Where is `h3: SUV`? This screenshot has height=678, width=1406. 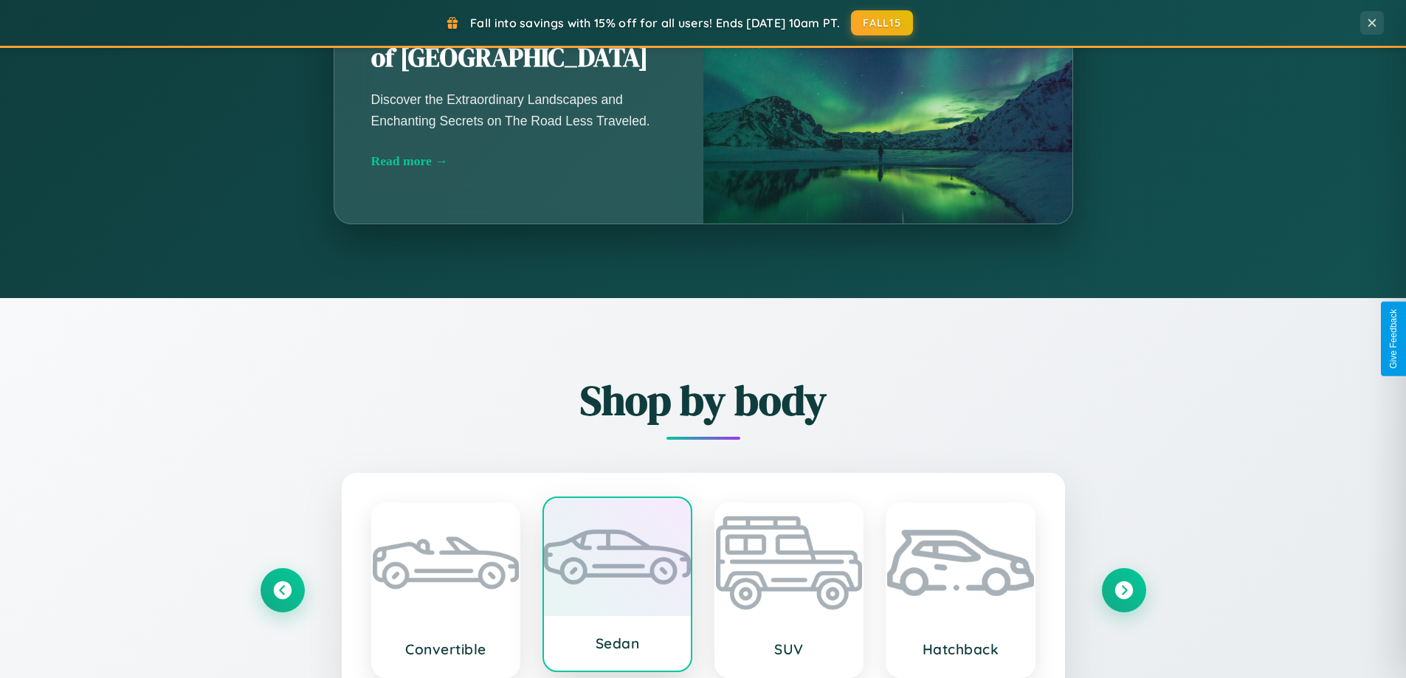 h3: SUV is located at coordinates (789, 649).